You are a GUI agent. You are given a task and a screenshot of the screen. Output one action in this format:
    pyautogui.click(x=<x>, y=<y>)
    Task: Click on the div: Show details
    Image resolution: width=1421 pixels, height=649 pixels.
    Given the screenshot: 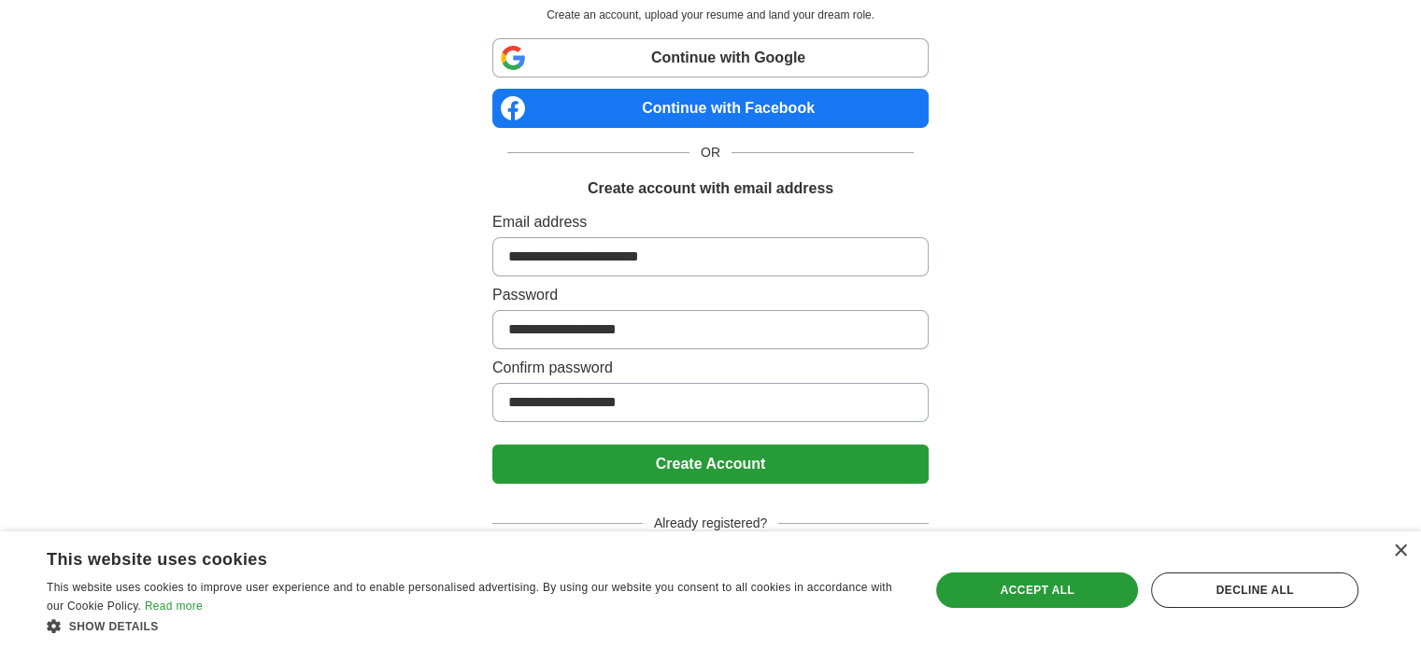 What is the action you would take?
    pyautogui.click(x=475, y=626)
    